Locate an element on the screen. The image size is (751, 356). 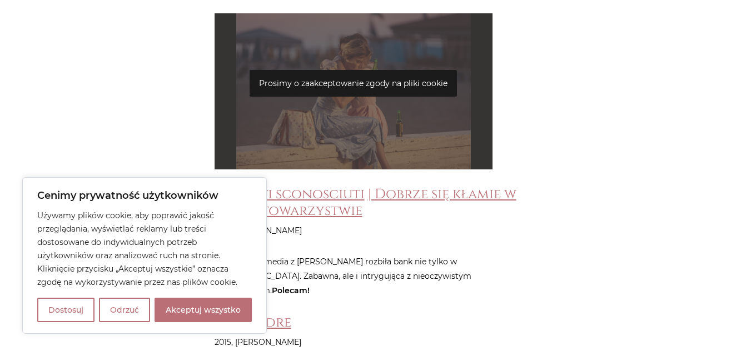
a: | Dobrze się kłamie w miłym towarzystwie is located at coordinates (365, 202).